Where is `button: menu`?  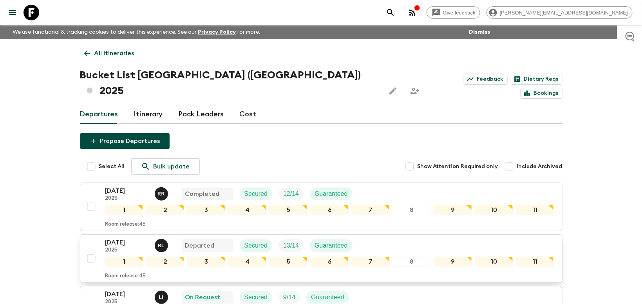 button: menu is located at coordinates (13, 13).